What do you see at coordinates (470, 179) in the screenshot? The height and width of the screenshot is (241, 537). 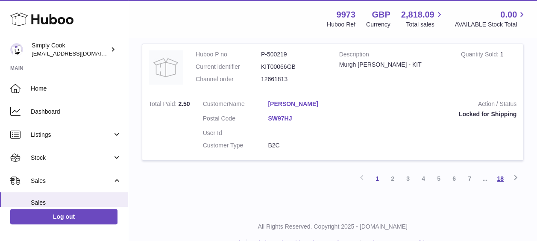 I see `a: 7` at bounding box center [470, 179].